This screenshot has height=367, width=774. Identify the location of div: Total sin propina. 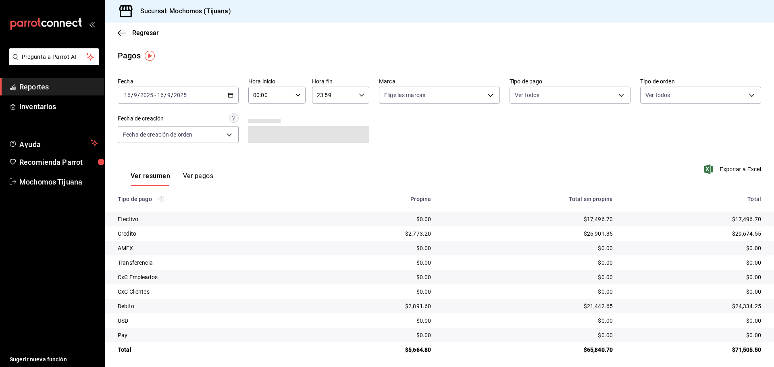
(528, 199).